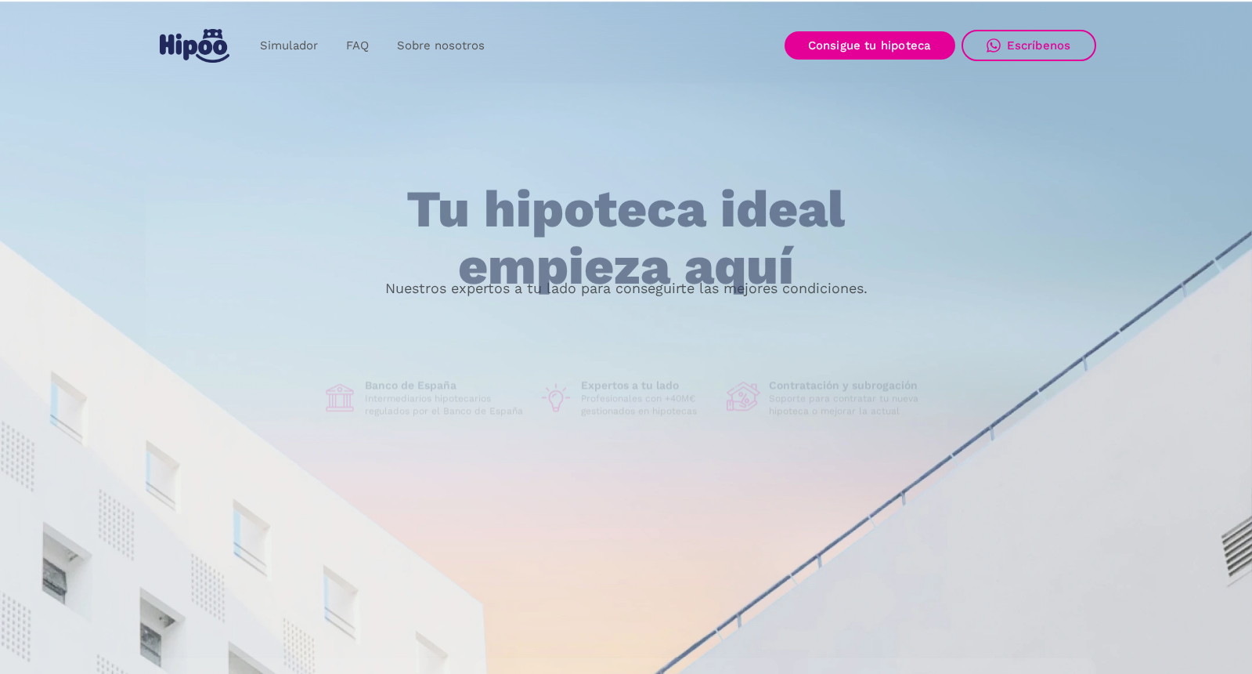 The height and width of the screenshot is (674, 1252). What do you see at coordinates (1029, 45) in the screenshot?
I see `a: Escríbenos` at bounding box center [1029, 45].